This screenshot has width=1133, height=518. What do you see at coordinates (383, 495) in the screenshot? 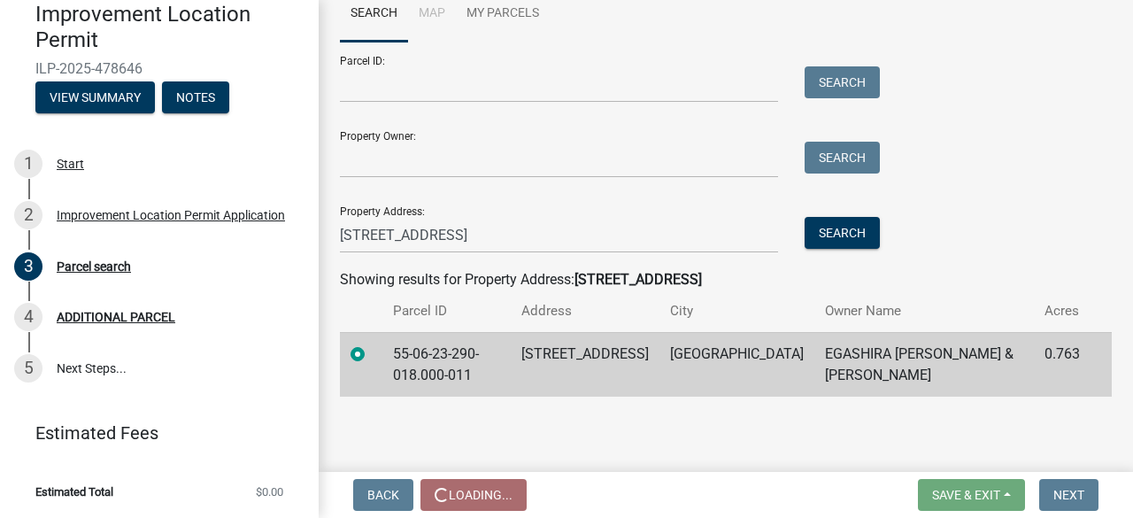
I see `button: Back` at bounding box center [383, 495].